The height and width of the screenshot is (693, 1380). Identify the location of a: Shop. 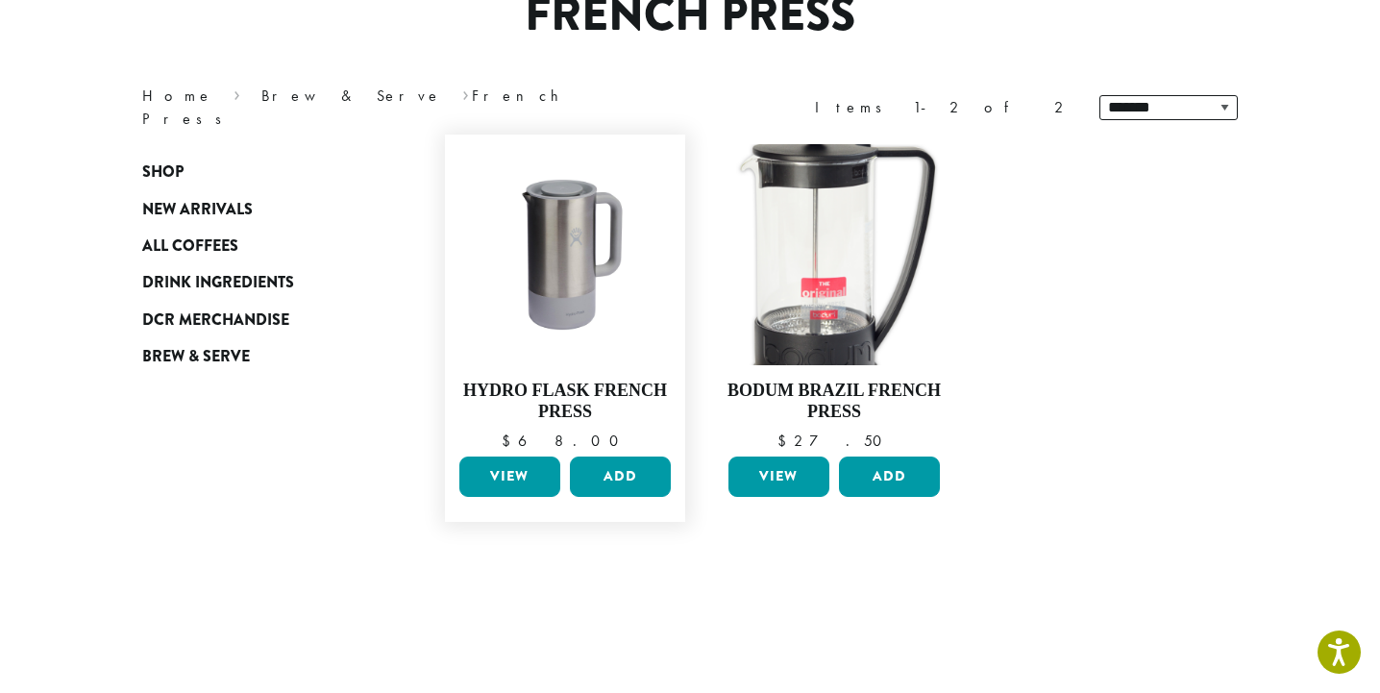
(258, 172).